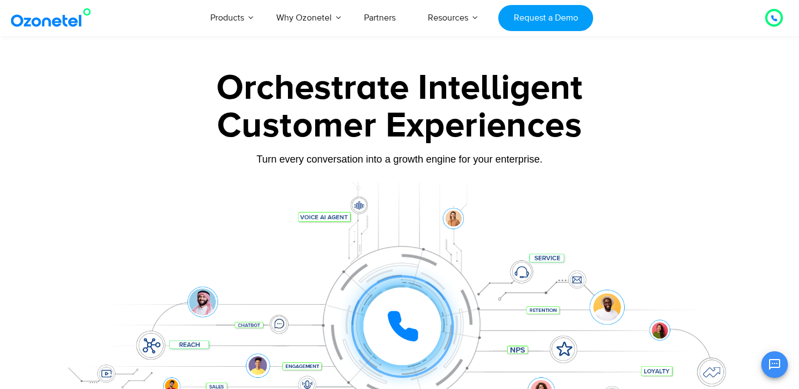 The height and width of the screenshot is (389, 799). What do you see at coordinates (545, 18) in the screenshot?
I see `a: Request a Demo` at bounding box center [545, 18].